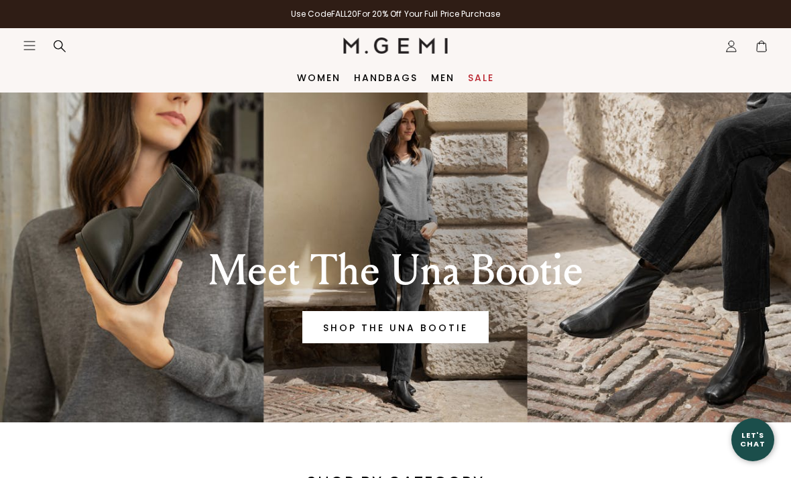  What do you see at coordinates (318, 78) in the screenshot?
I see `a: Women` at bounding box center [318, 78].